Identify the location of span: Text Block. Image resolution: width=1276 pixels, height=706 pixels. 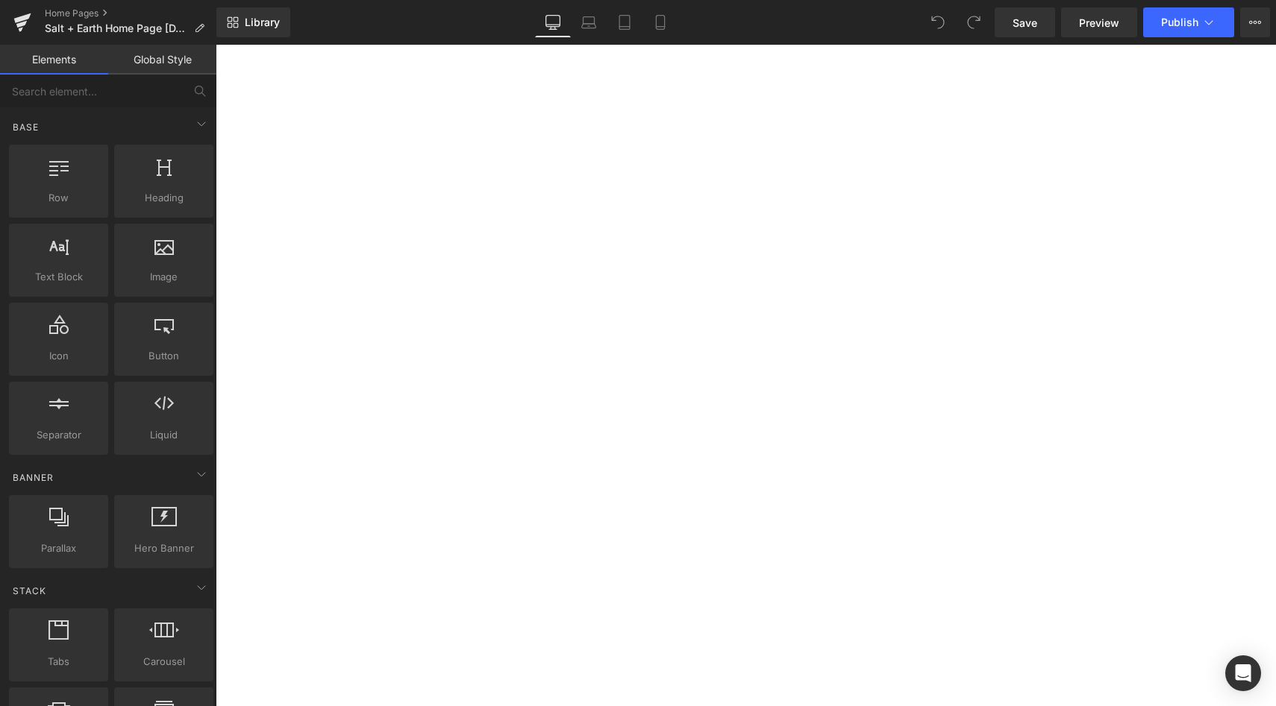
(58, 277).